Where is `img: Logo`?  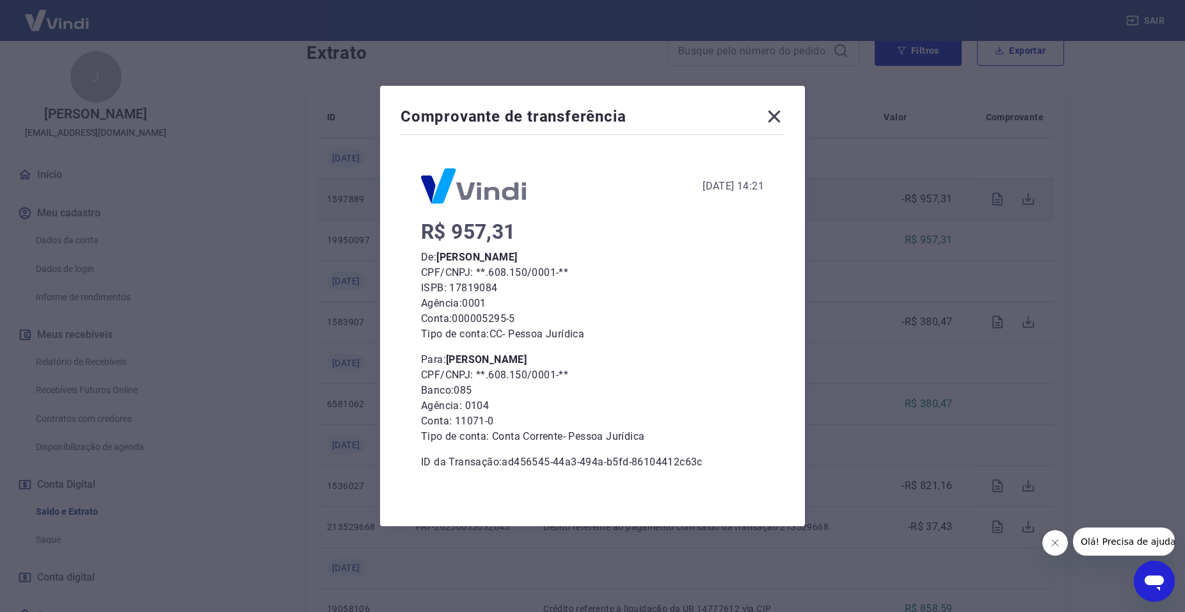
img: Logo is located at coordinates (474, 186).